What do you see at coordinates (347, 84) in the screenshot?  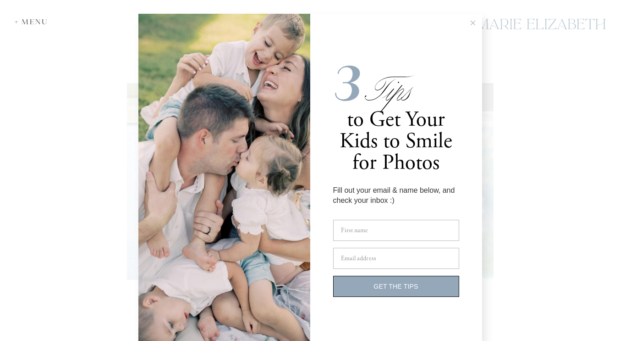 I see `i: 3` at bounding box center [347, 84].